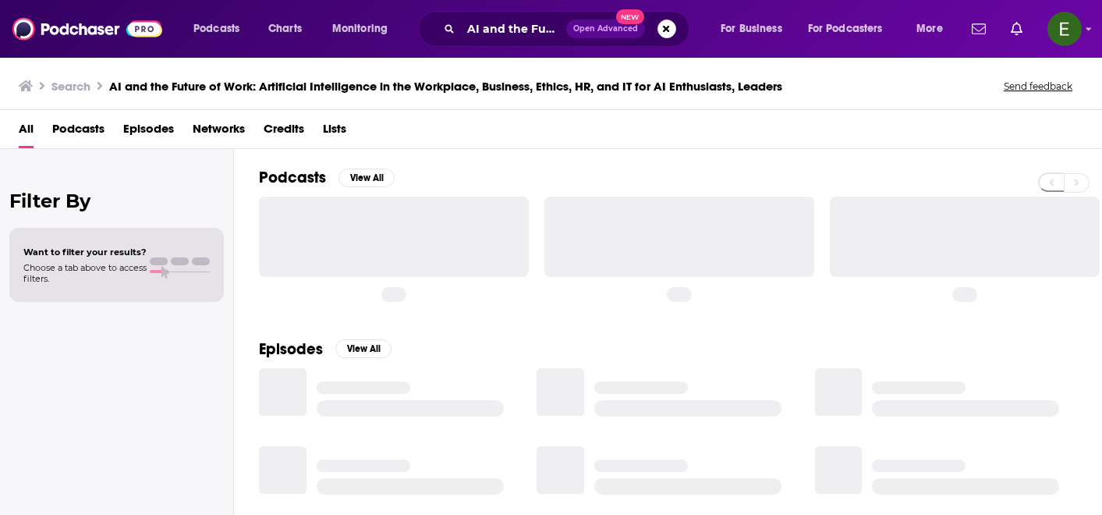 The width and height of the screenshot is (1102, 515). Describe the element at coordinates (85, 252) in the screenshot. I see `span: Want to filter your results?` at that location.